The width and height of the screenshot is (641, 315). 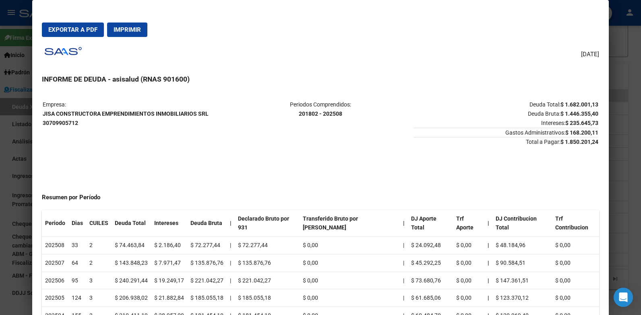 What do you see at coordinates (522, 299) in the screenshot?
I see `td: $ 123.370,12` at bounding box center [522, 299].